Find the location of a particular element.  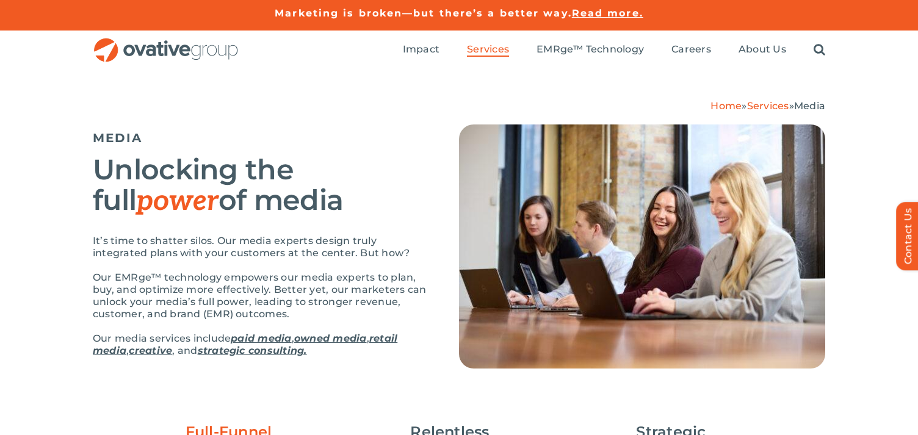

span: About Us is located at coordinates (762, 49).